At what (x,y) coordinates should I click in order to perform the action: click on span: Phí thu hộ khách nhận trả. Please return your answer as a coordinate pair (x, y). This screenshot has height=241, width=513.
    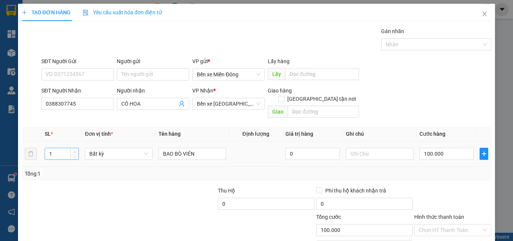
    Looking at the image, I should click on (355, 190).